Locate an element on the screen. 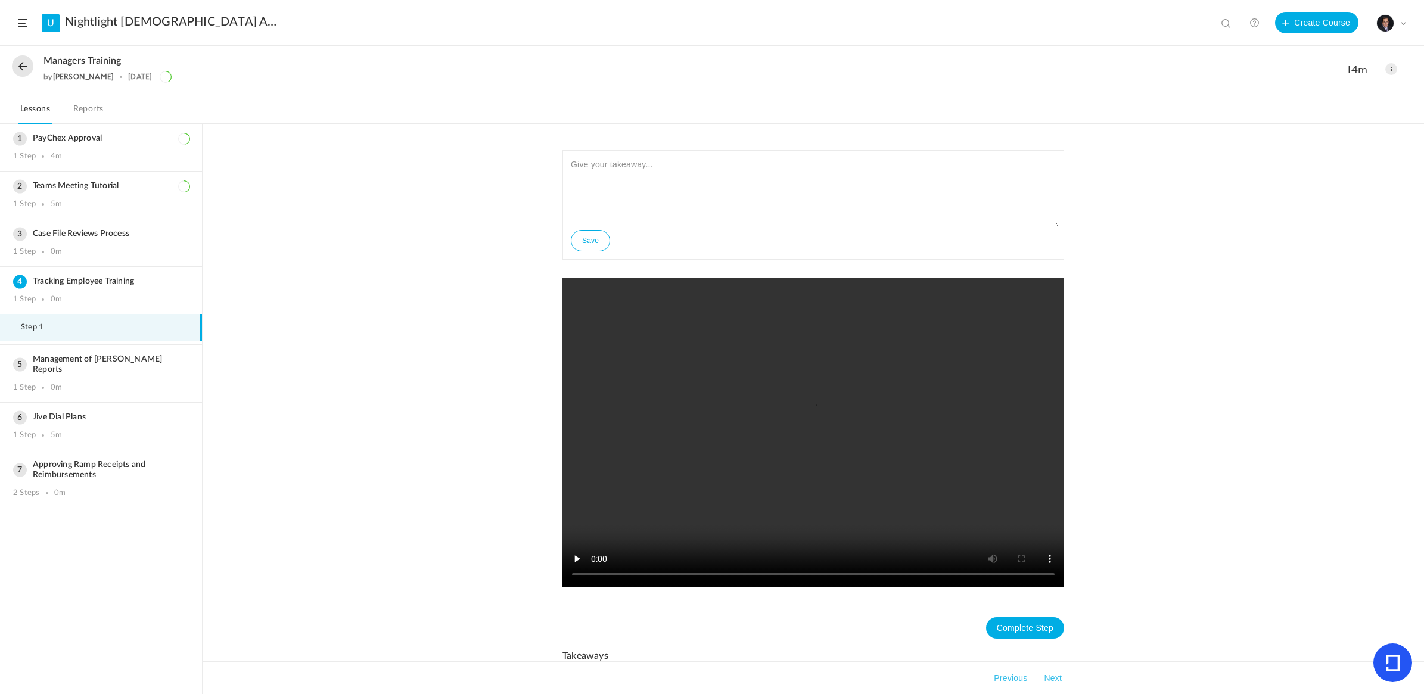 The image size is (1424, 694). a: Lessons is located at coordinates (35, 113).